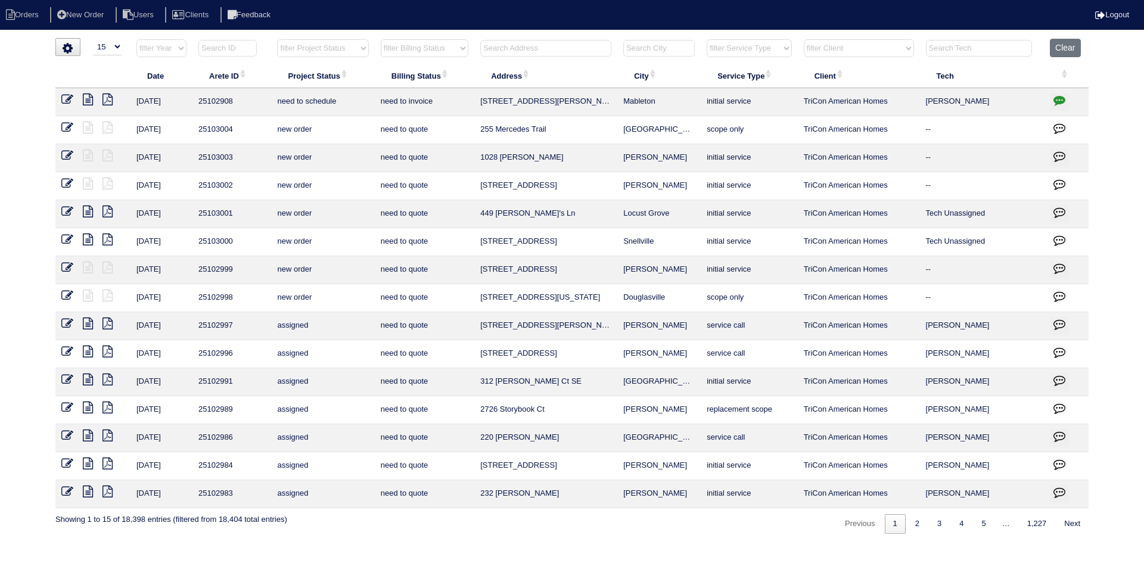 The width and height of the screenshot is (1144, 563). I want to click on a: 1,227, so click(1037, 524).